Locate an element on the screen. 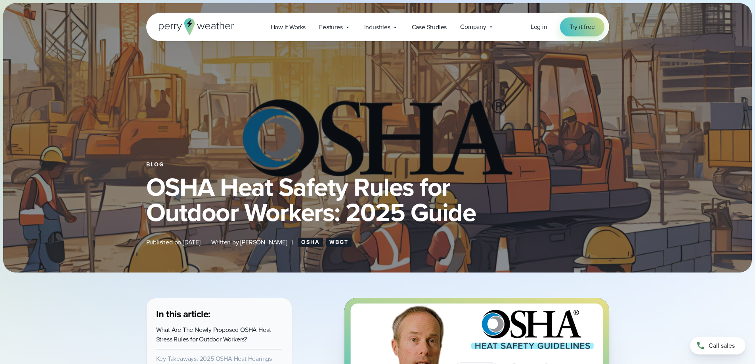  a: Try it free is located at coordinates (582, 27).